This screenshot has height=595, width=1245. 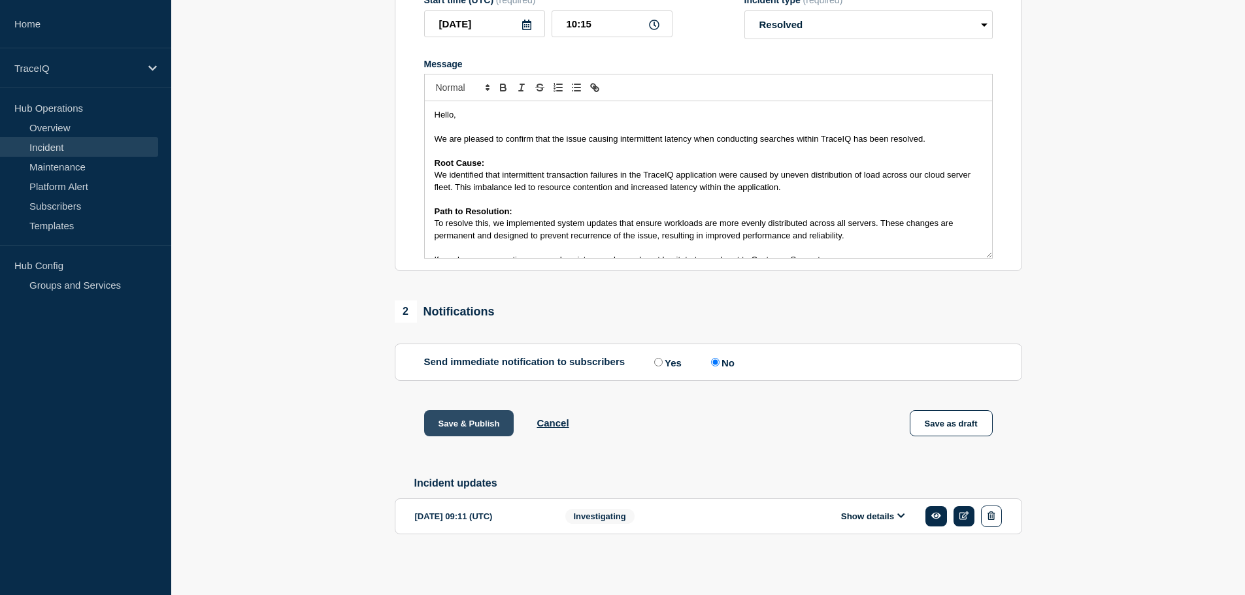 What do you see at coordinates (658, 362) in the screenshot?
I see `input: Yes` at bounding box center [658, 362].